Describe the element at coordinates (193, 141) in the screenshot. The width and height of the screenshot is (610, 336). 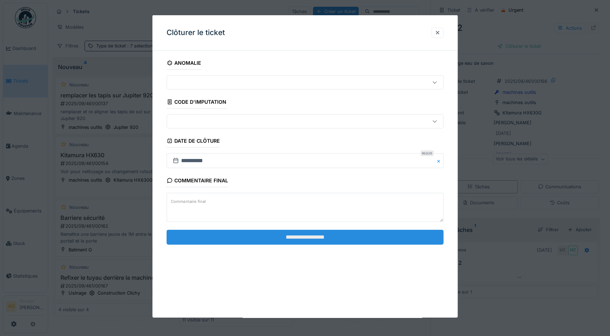
I see `div: Date de clôture` at that location.